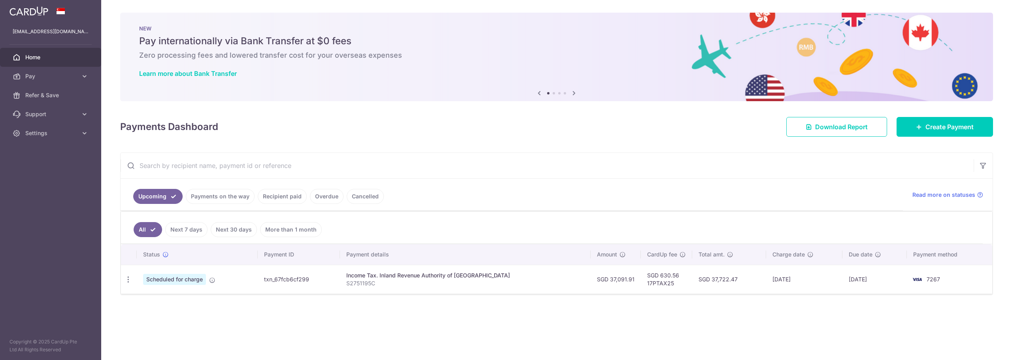  Describe the element at coordinates (557, 55) in the screenshot. I see `h6: Zero processing fees and lowered transfer cost for your overseas expenses` at that location.